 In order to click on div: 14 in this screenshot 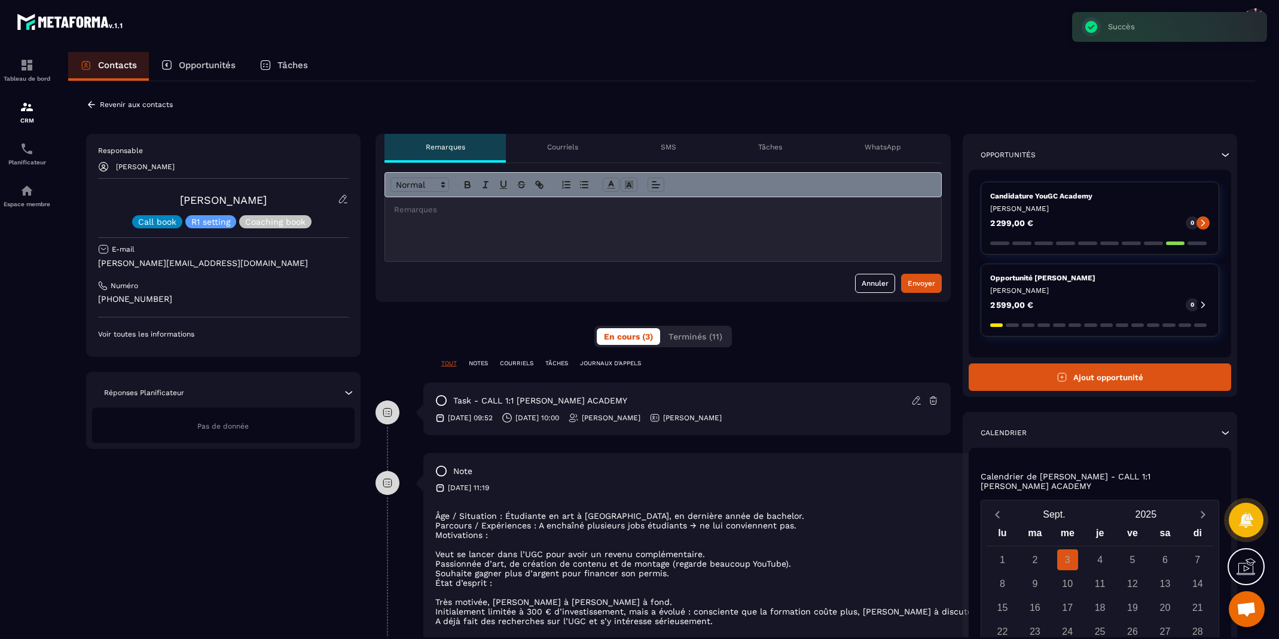, I will do `click(1197, 584)`.